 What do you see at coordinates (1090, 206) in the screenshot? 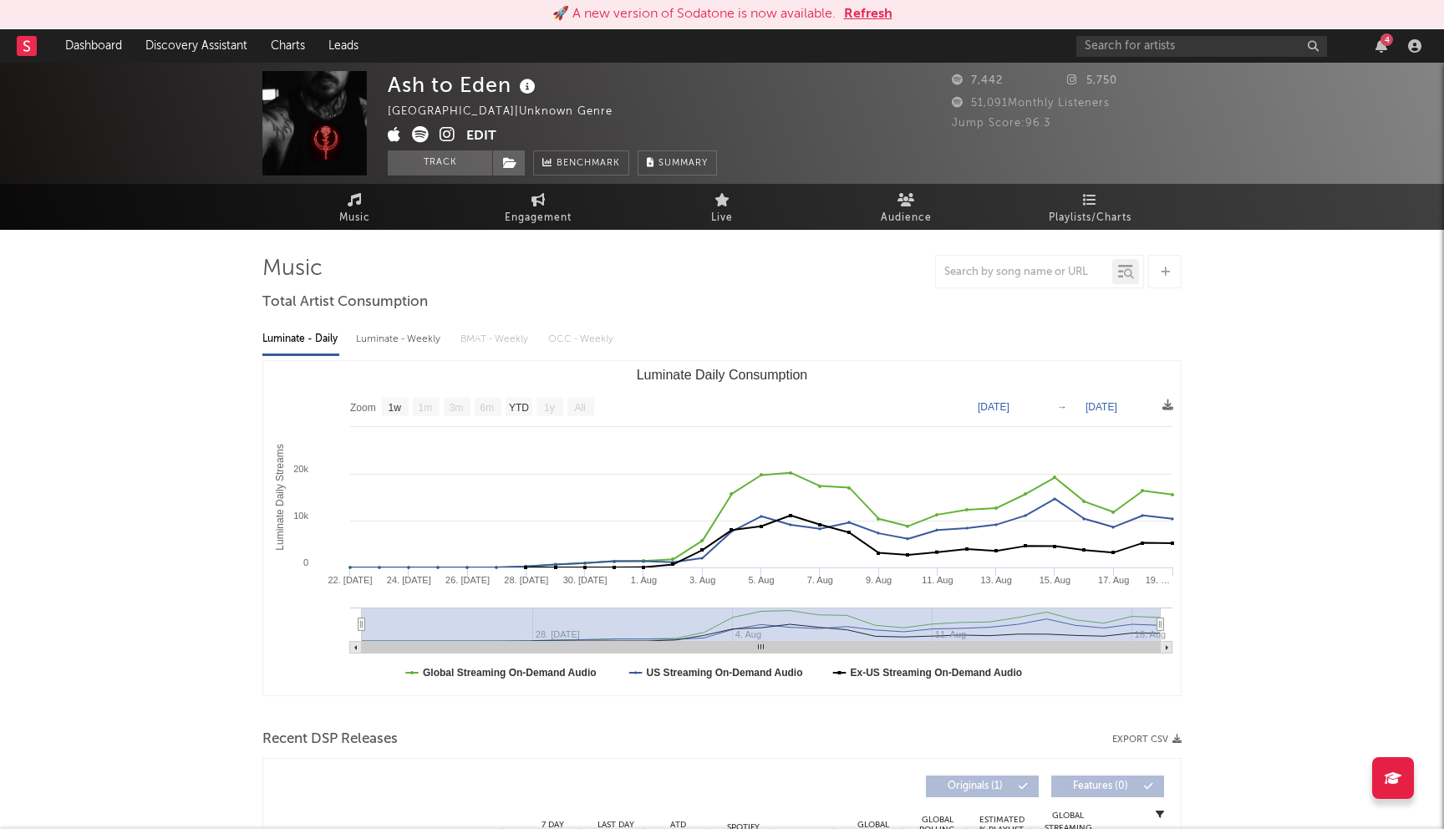
I see `a: Playlists/Charts` at bounding box center [1090, 206].